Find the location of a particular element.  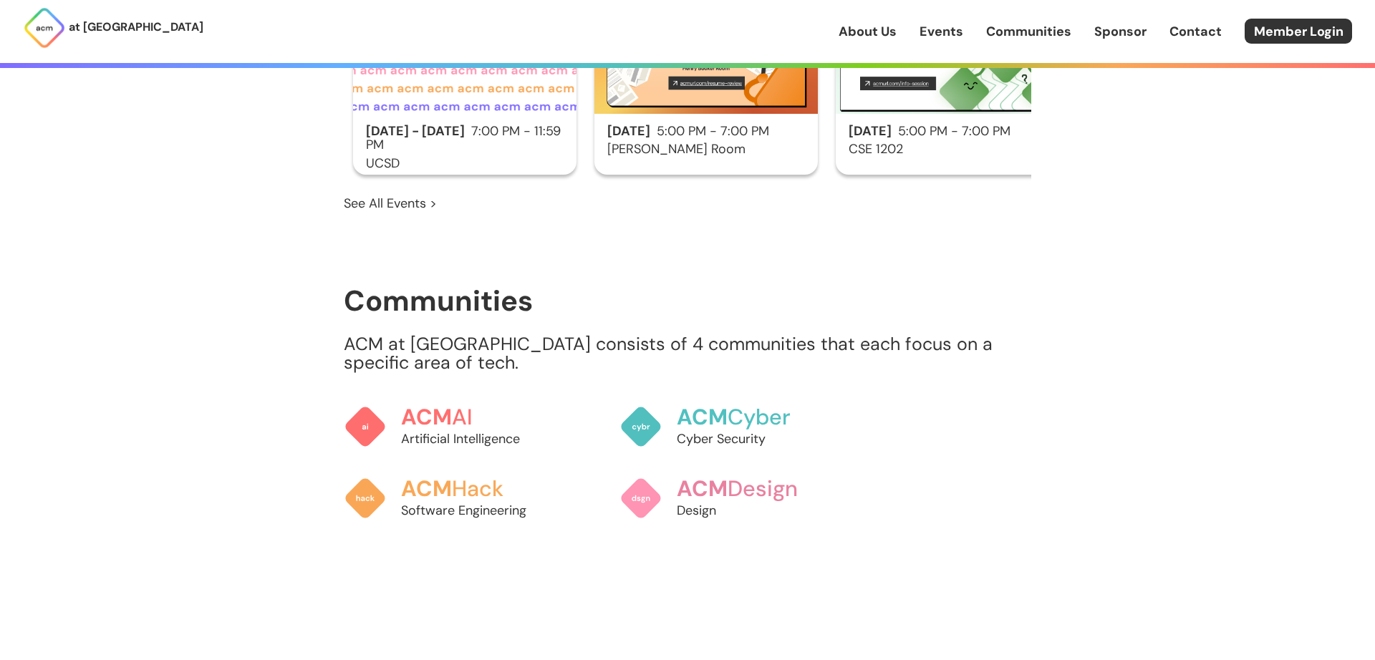

a: Events is located at coordinates (941, 32).